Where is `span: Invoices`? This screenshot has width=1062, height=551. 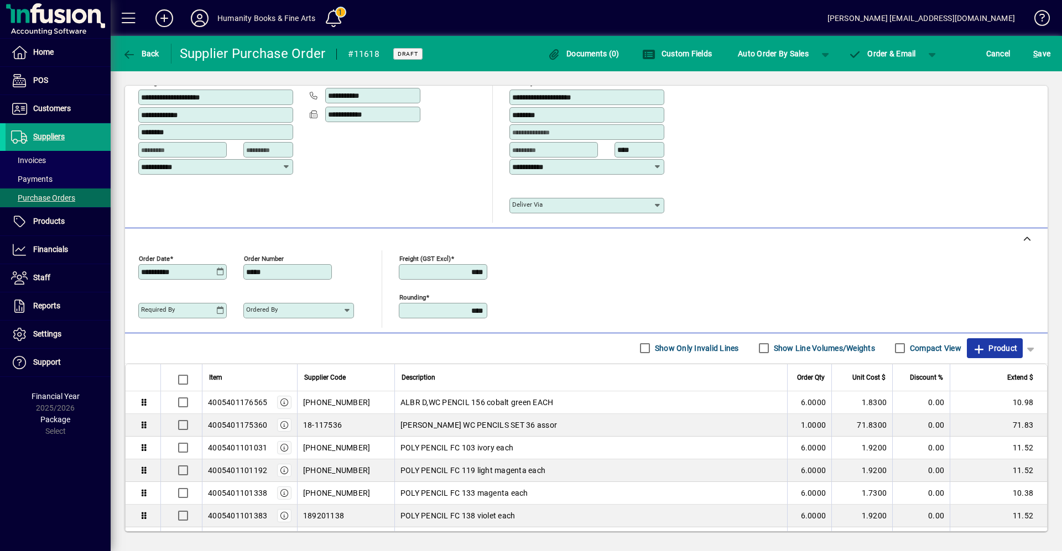
span: Invoices is located at coordinates (28, 160).